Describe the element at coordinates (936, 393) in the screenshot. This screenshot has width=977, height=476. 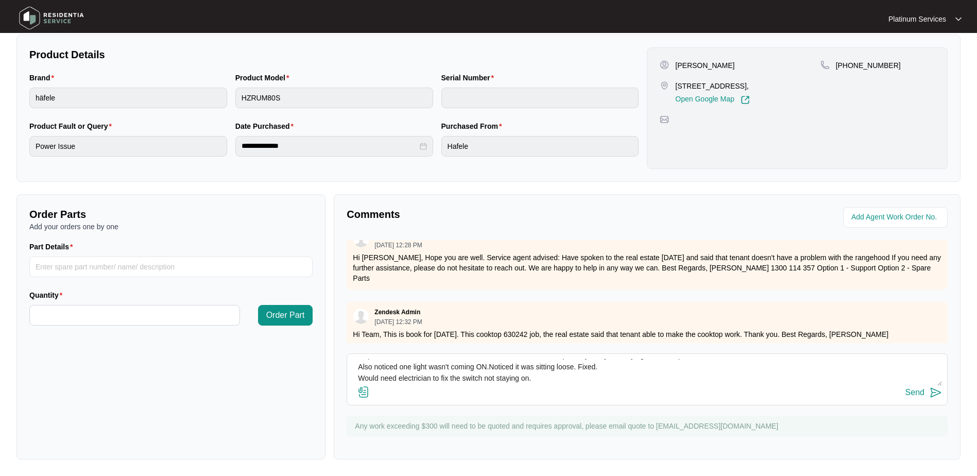
I see `img: send-icon.svg` at that location.